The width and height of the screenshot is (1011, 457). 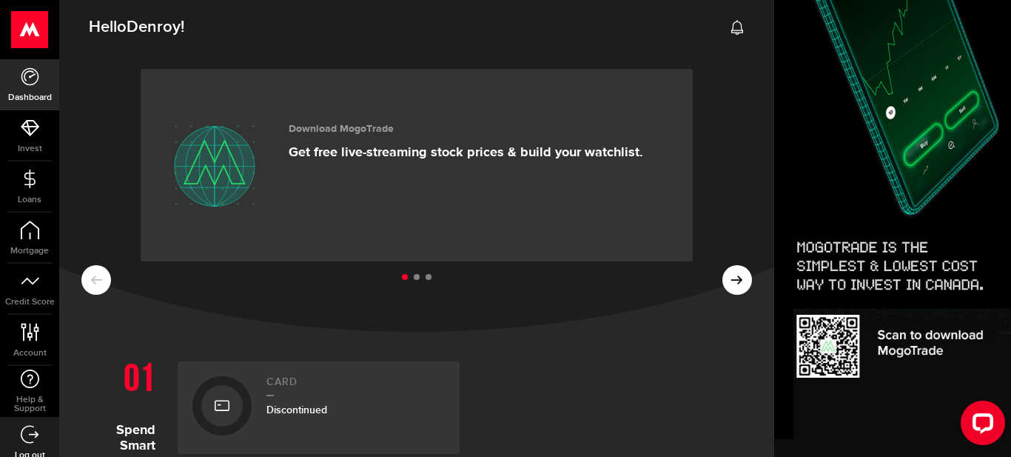 I want to click on button: Open LiveChat chat widget, so click(x=34, y=28).